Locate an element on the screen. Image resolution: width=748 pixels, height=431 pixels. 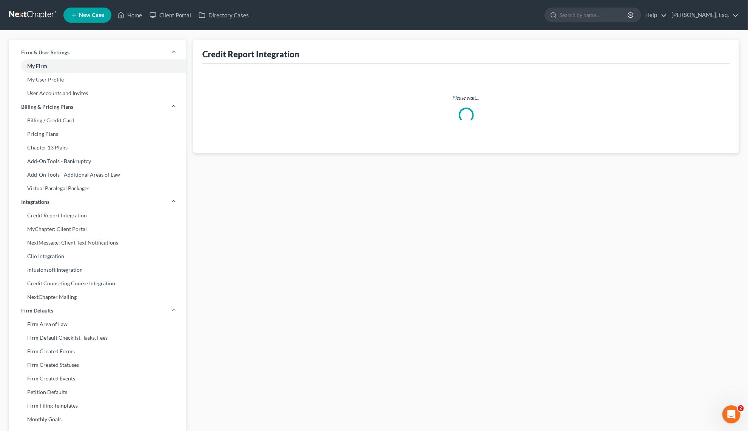
a: Monthly Goals is located at coordinates (97, 419).